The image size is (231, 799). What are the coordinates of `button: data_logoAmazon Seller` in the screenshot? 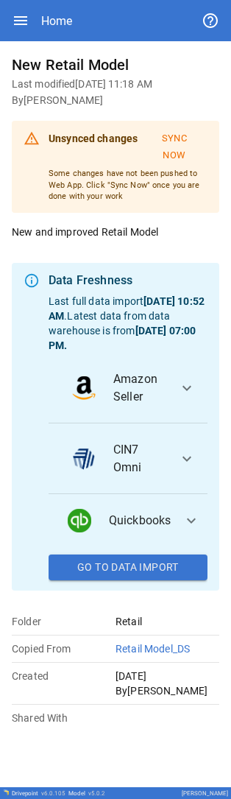 It's located at (128, 388).